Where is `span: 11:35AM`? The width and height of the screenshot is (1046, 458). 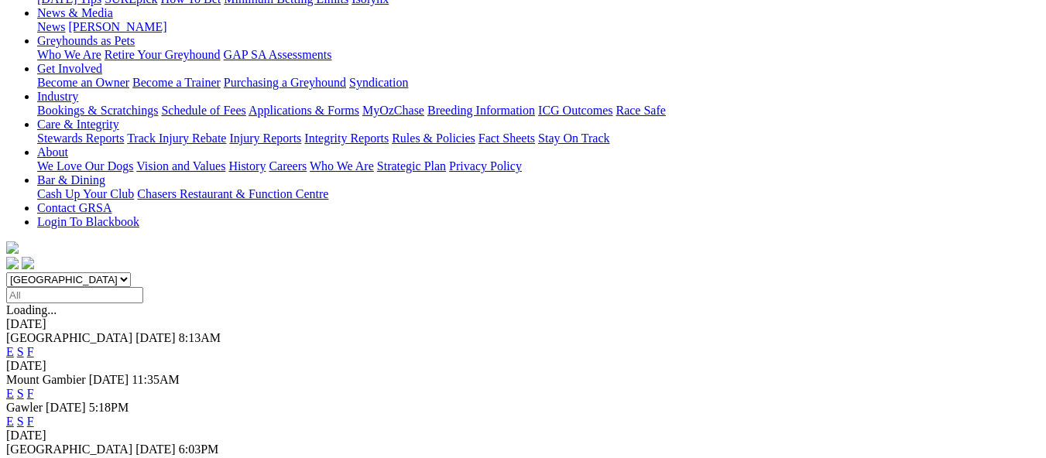
span: 11:35AM is located at coordinates (156, 379).